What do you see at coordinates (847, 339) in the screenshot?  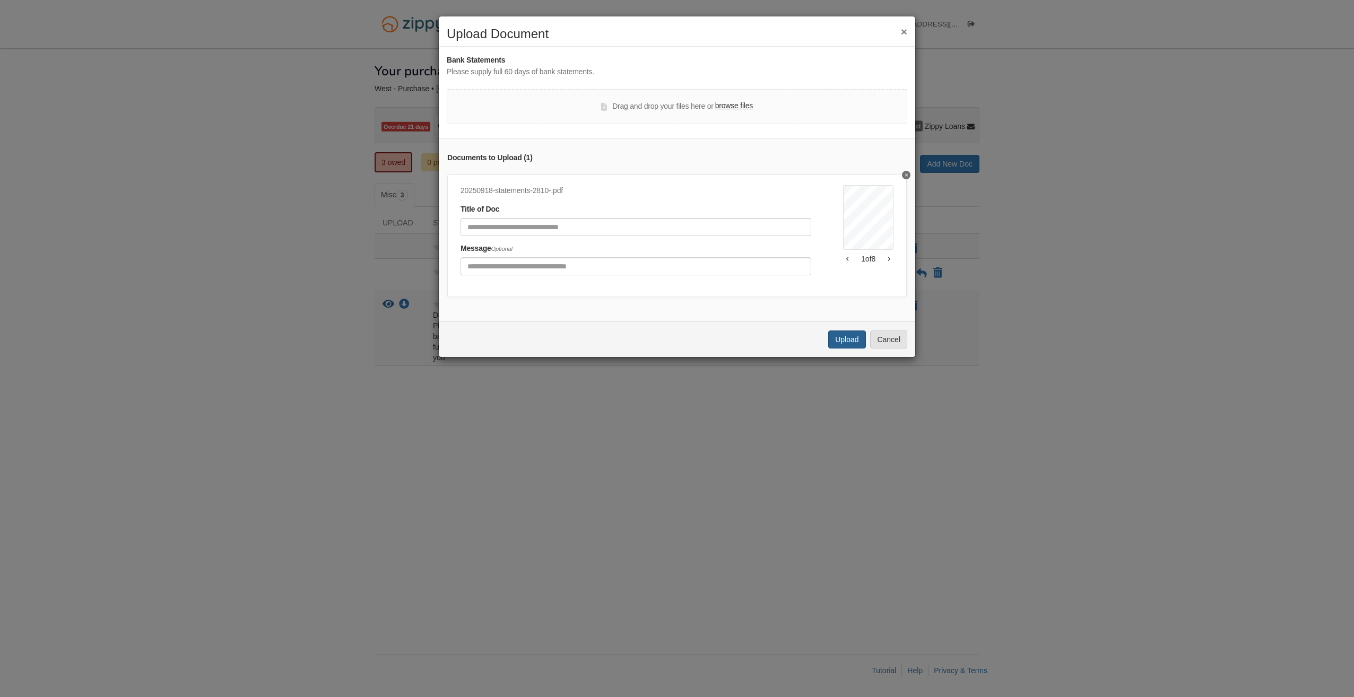 I see `button: Upload` at bounding box center [847, 339].